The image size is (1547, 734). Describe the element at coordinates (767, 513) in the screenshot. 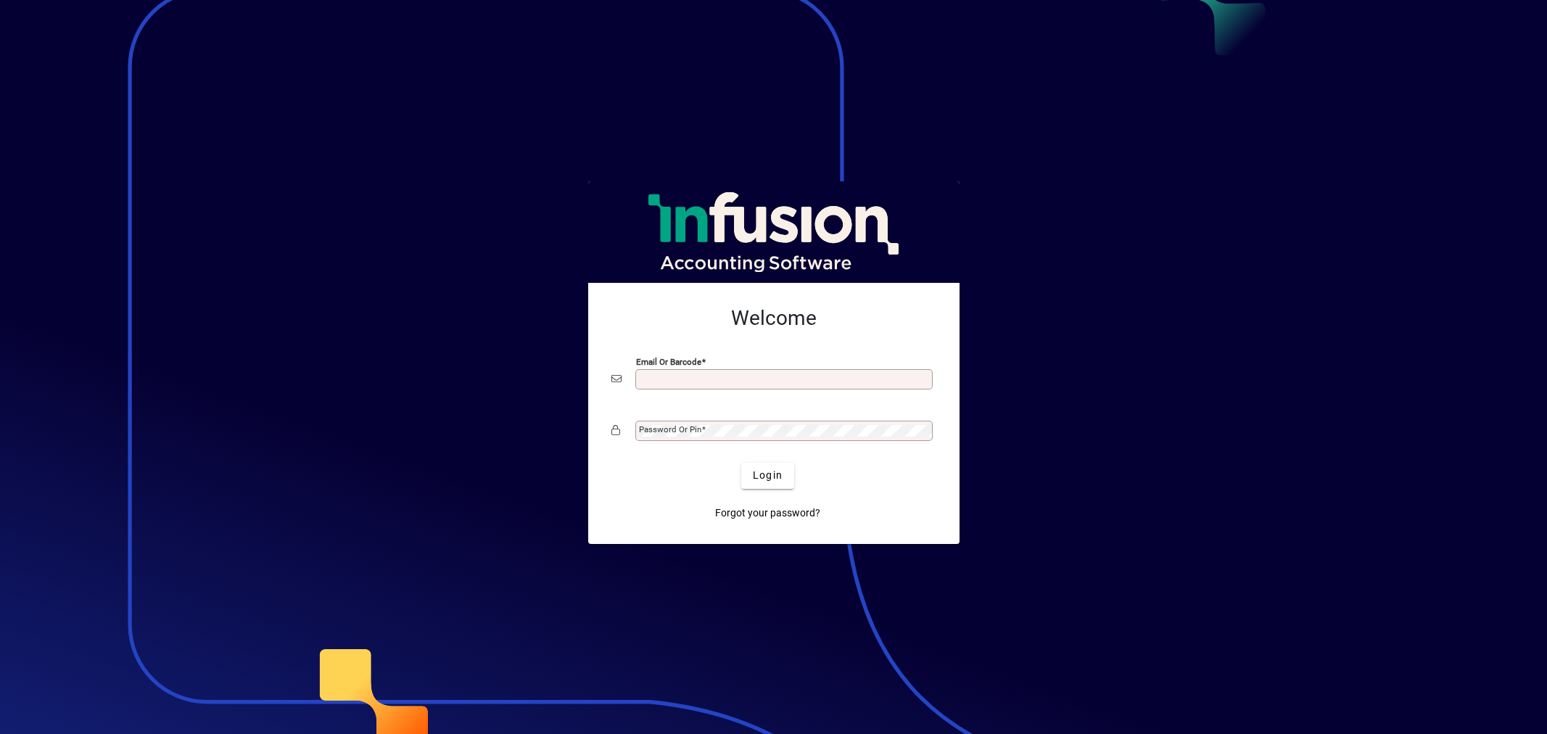

I see `a: Forgot your password?` at that location.